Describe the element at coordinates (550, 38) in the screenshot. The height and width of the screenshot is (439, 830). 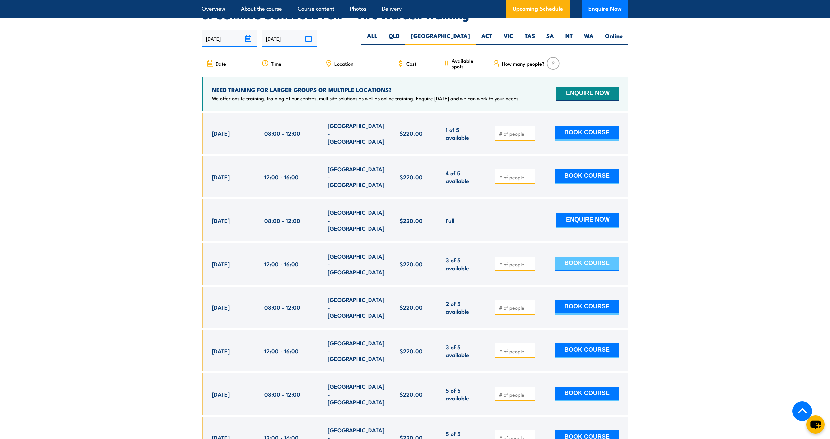
I see `label: SA` at that location.